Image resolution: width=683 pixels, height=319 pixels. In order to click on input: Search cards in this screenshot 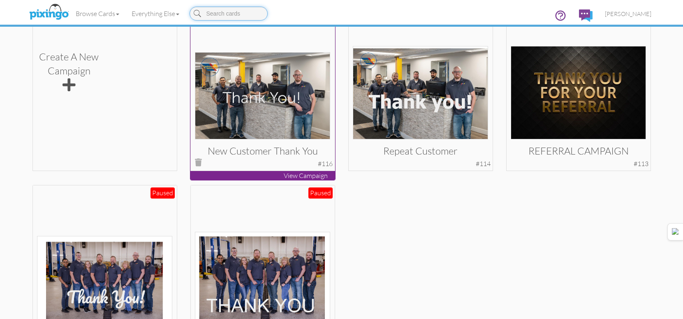, I will do `click(228, 14)`.